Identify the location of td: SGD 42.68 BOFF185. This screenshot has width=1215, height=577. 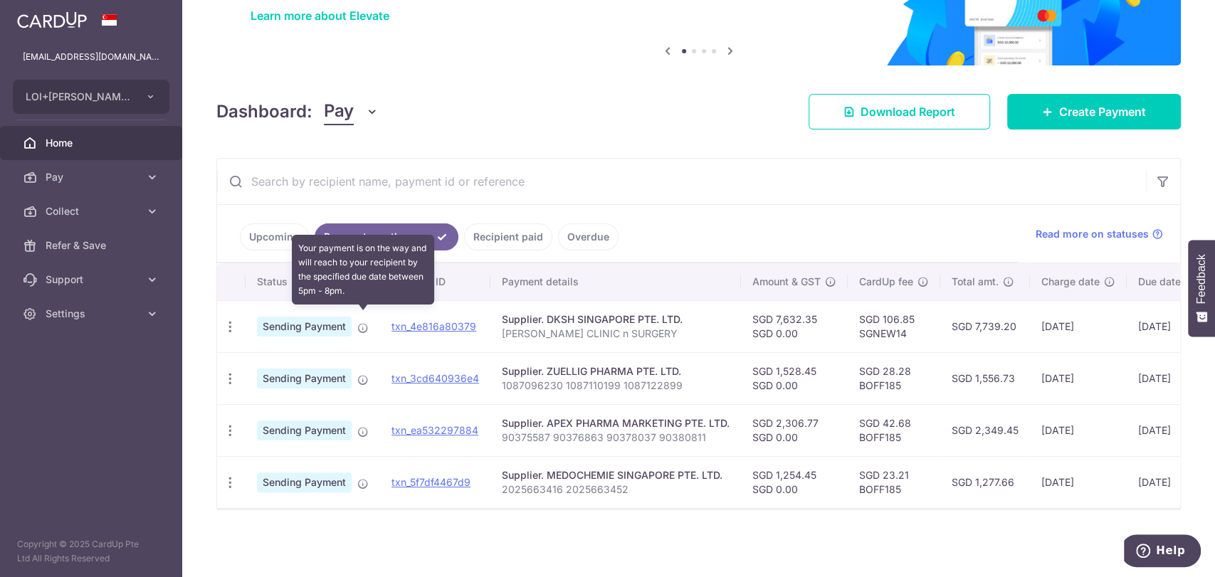
(894, 430).